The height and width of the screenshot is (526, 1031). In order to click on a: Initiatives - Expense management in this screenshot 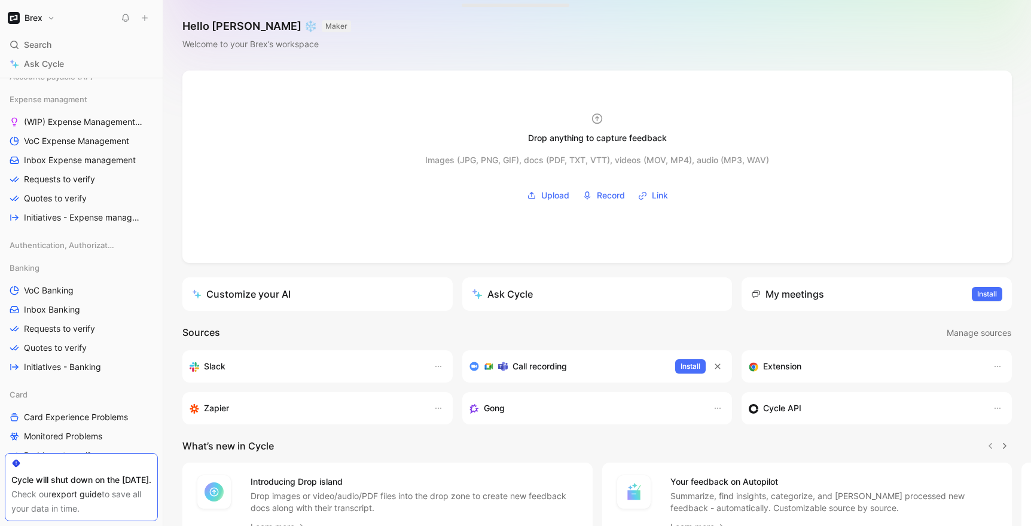, I will do `click(81, 218)`.